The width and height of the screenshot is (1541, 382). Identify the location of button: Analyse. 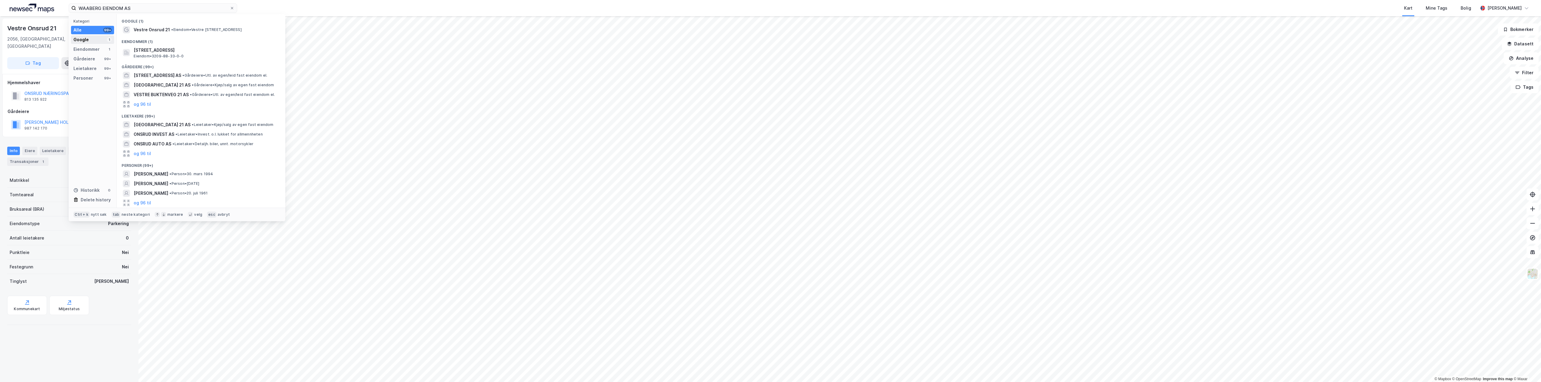
(1521, 58).